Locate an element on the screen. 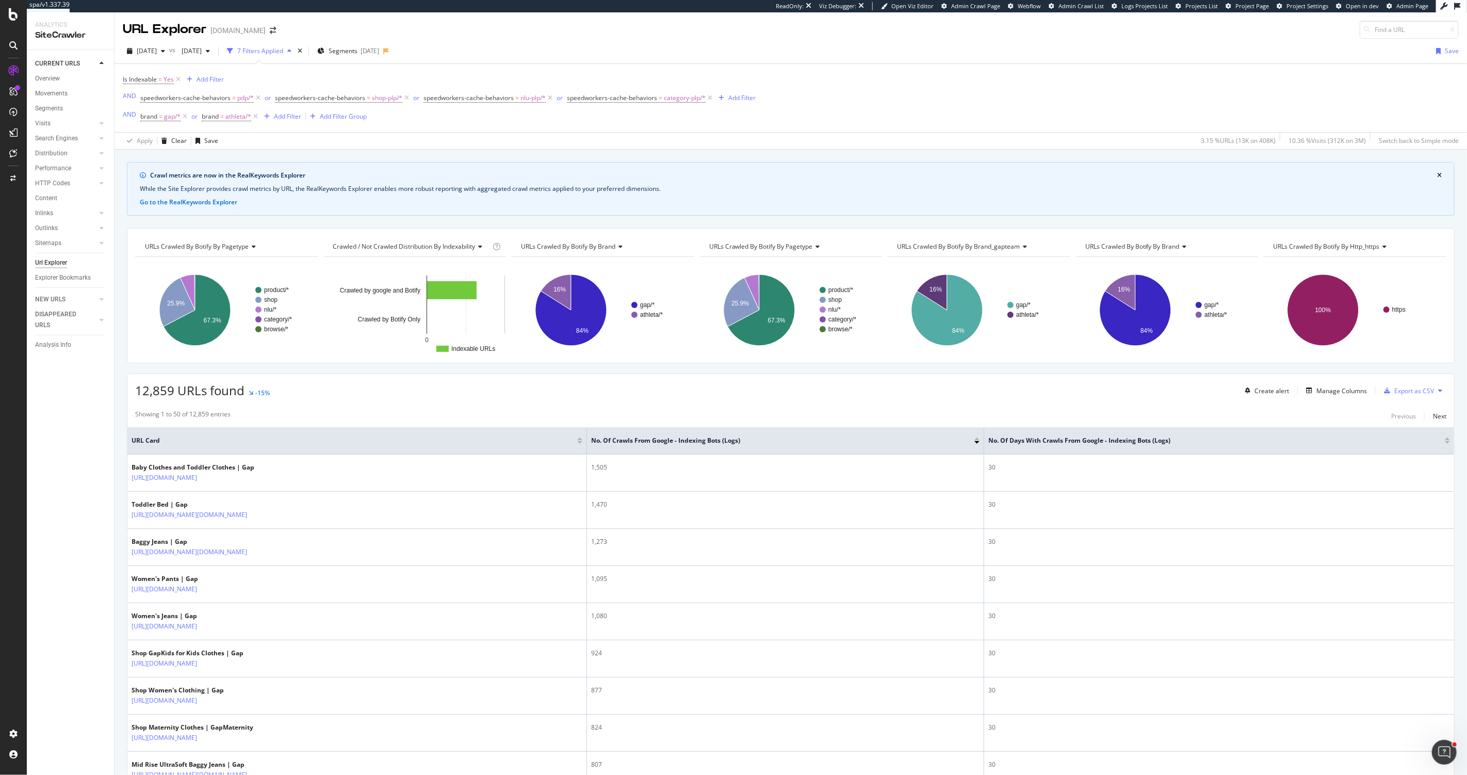  span: Project Page is located at coordinates (1252, 6).